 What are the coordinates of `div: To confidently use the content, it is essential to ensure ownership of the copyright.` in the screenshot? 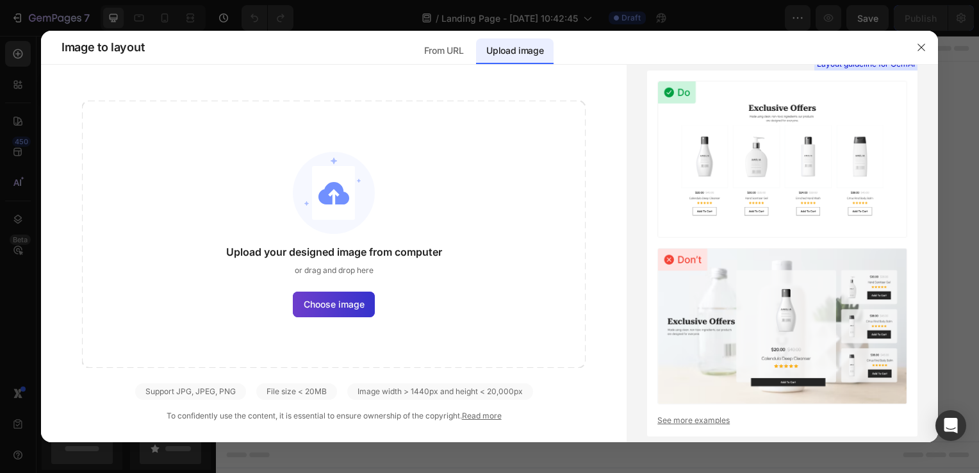 It's located at (334, 416).